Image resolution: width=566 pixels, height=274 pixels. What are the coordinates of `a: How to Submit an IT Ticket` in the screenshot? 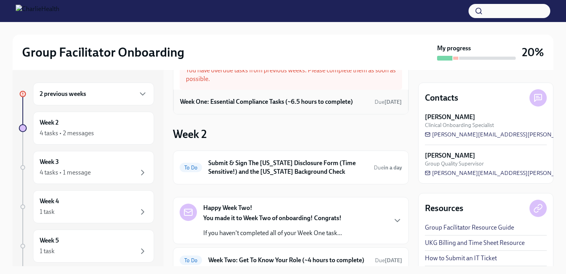 It's located at (461, 258).